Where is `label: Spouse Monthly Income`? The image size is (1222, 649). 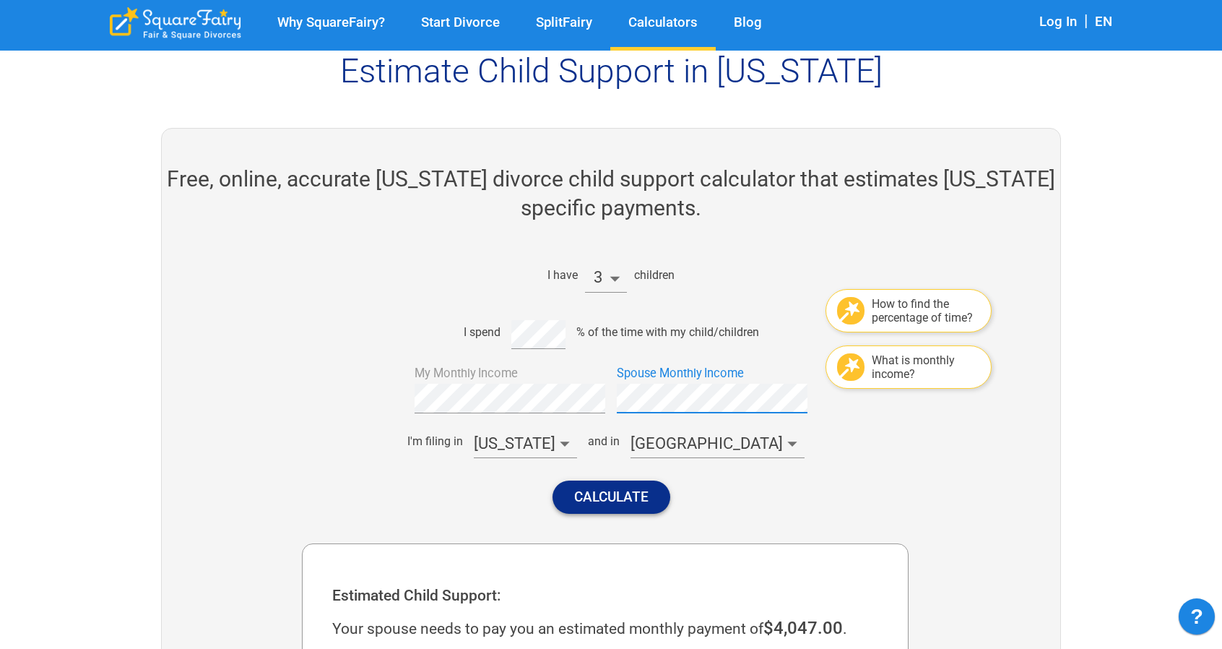
label: Spouse Monthly Income is located at coordinates (680, 373).